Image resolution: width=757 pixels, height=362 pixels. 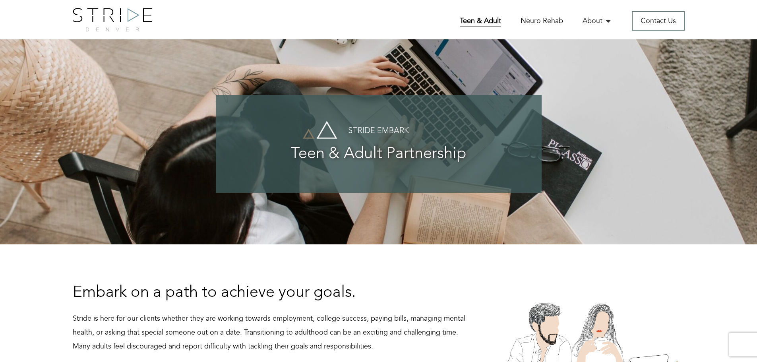 What do you see at coordinates (379, 154) in the screenshot?
I see `h3: Teen & Adult Partnership` at bounding box center [379, 154].